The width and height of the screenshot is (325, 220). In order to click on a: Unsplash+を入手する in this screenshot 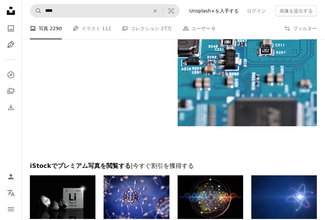, I will do `click(214, 11)`.